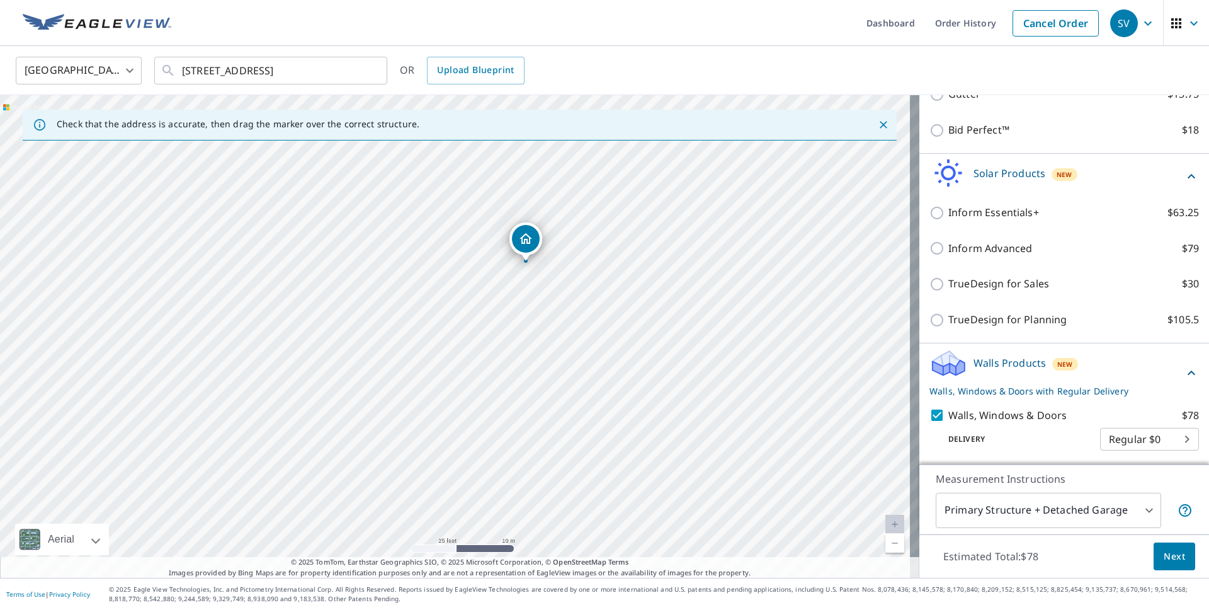 This screenshot has width=1209, height=610. I want to click on p: Walls, Windows & Doors, so click(1008, 415).